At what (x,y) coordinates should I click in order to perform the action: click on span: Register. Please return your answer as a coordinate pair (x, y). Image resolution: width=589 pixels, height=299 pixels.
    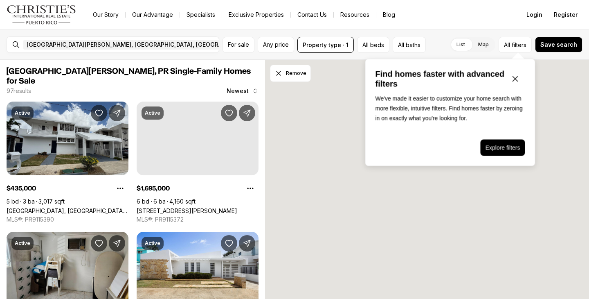
    Looking at the image, I should click on (566, 15).